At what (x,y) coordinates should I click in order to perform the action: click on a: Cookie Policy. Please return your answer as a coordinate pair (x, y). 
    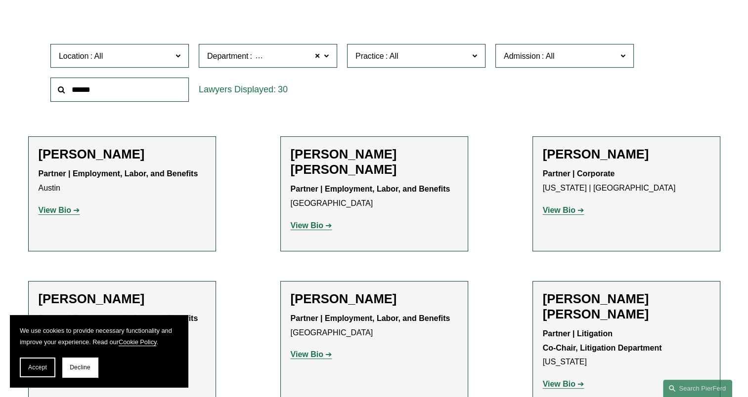
    Looking at the image, I should click on (137, 342).